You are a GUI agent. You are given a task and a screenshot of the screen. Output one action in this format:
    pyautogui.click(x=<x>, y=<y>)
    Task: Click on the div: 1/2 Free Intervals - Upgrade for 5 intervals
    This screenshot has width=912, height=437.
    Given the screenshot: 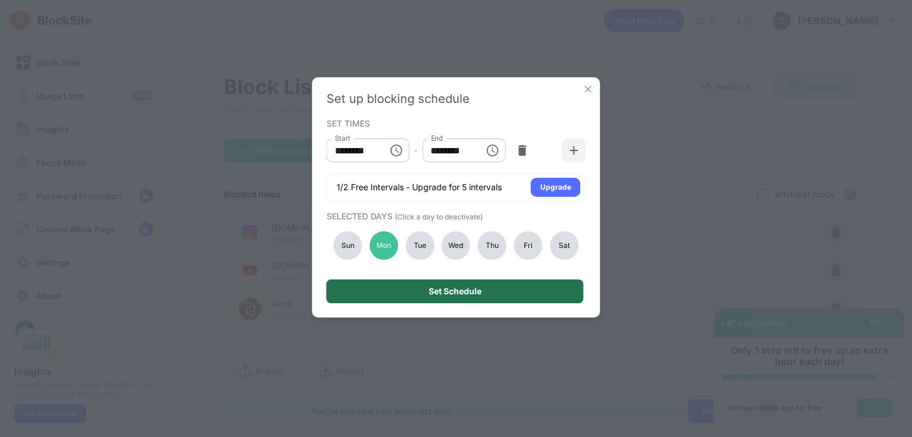 What is the action you would take?
    pyautogui.click(x=419, y=187)
    